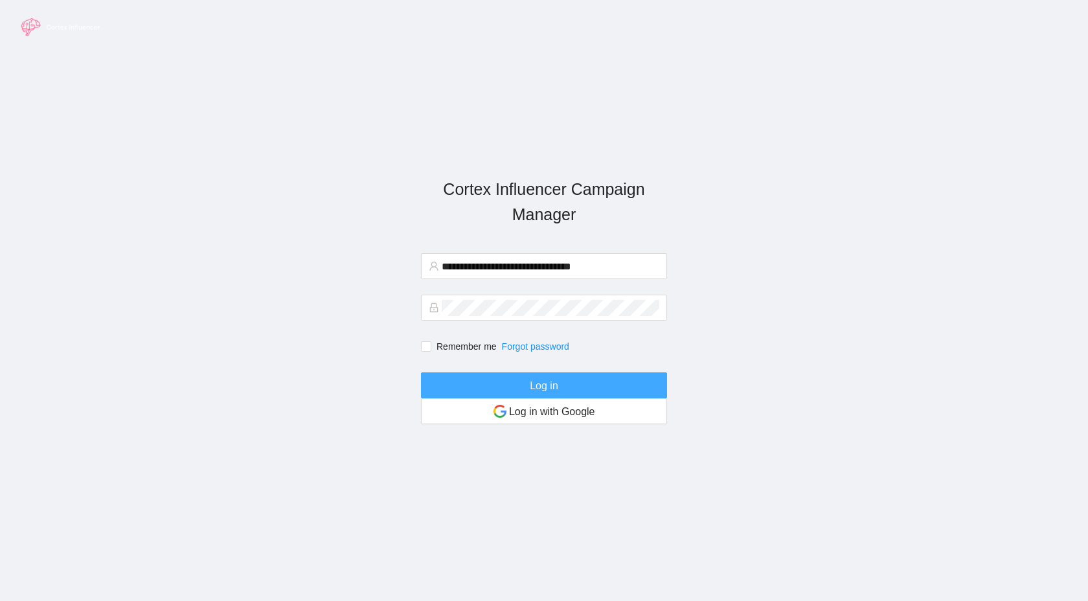 This screenshot has width=1088, height=601. I want to click on a: Forgot password, so click(535, 346).